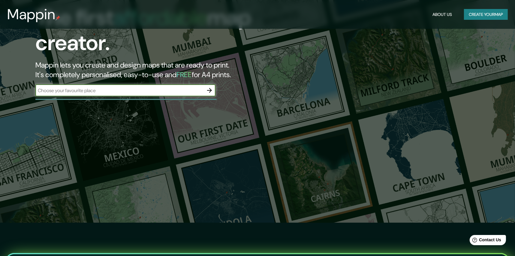  Describe the element at coordinates (164, 70) in the screenshot. I see `h2: Mappin lets you create and design maps that are ready to print. It's completely personalised, eas...` at that location.